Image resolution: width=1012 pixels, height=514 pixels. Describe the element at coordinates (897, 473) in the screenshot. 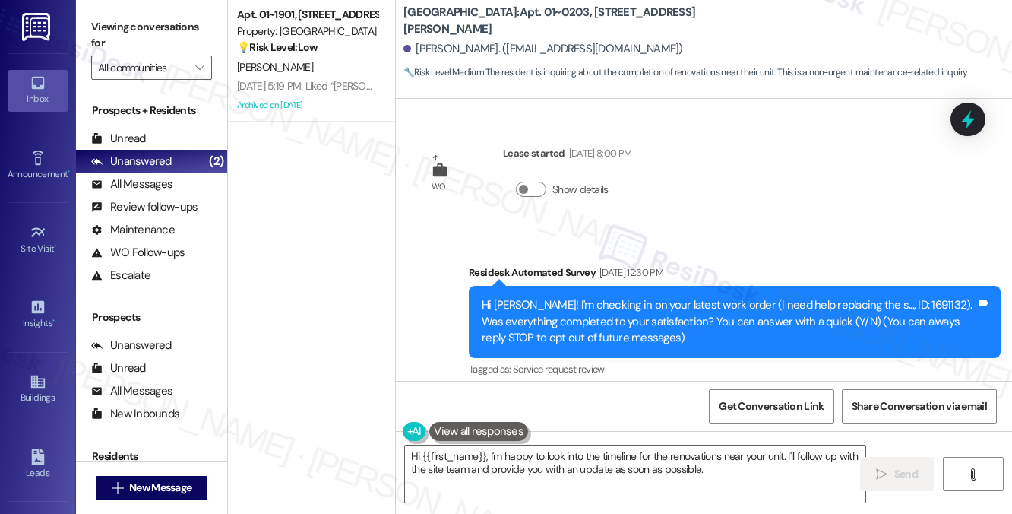

I see `button: Send` at that location.